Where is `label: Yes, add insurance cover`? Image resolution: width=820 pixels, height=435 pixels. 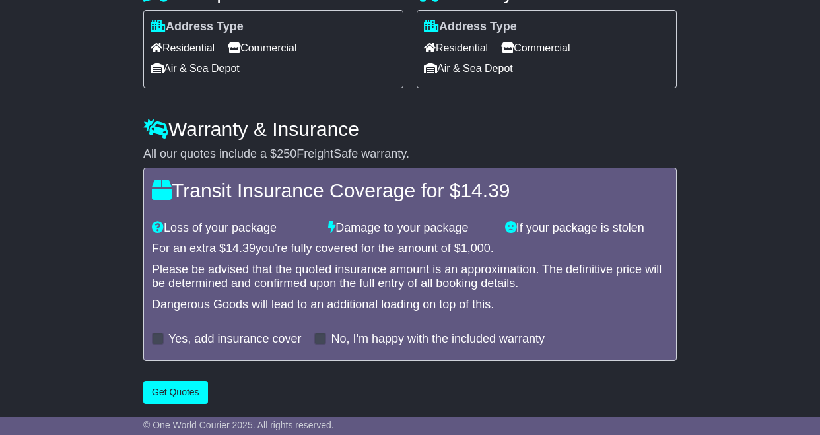
label: Yes, add insurance cover is located at coordinates (234, 339).